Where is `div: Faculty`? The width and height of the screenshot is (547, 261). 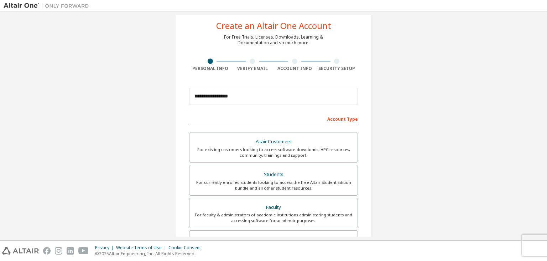 div: Faculty is located at coordinates (274, 207).